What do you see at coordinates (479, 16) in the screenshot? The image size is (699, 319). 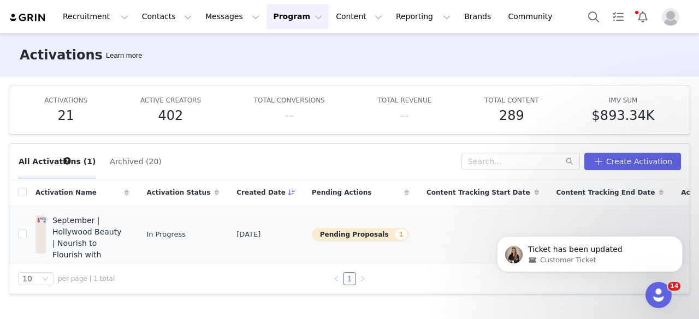 I see `a: Brands` at bounding box center [479, 16].